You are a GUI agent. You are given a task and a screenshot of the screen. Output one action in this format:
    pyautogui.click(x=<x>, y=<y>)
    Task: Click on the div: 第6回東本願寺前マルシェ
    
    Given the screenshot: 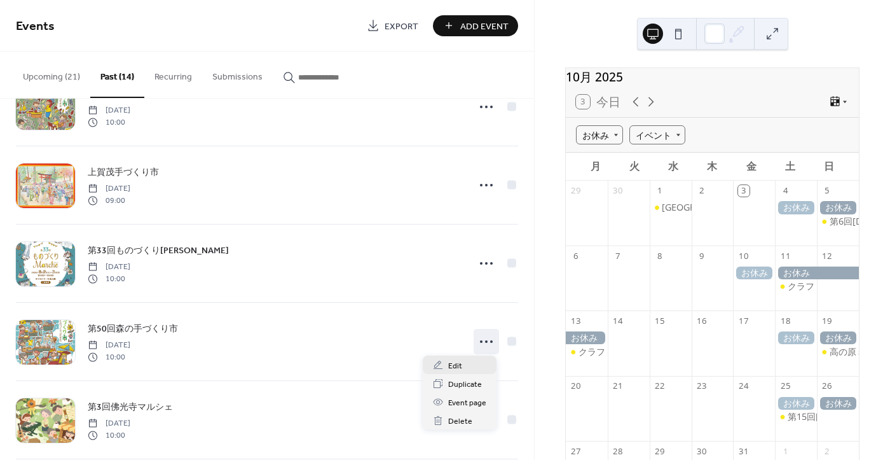 What is the action you would take?
    pyautogui.click(x=838, y=221)
    